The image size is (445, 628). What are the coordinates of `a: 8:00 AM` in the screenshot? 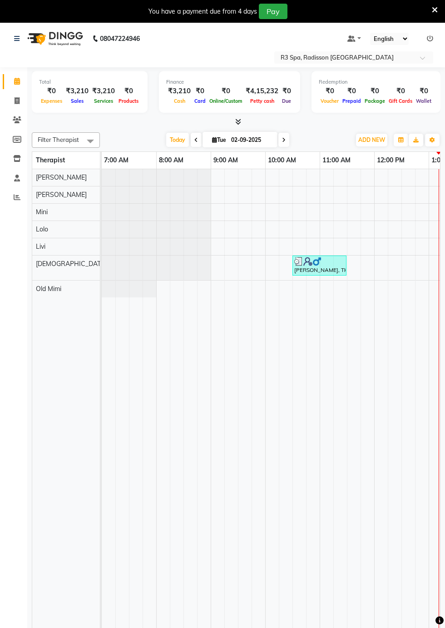 It's located at (171, 160).